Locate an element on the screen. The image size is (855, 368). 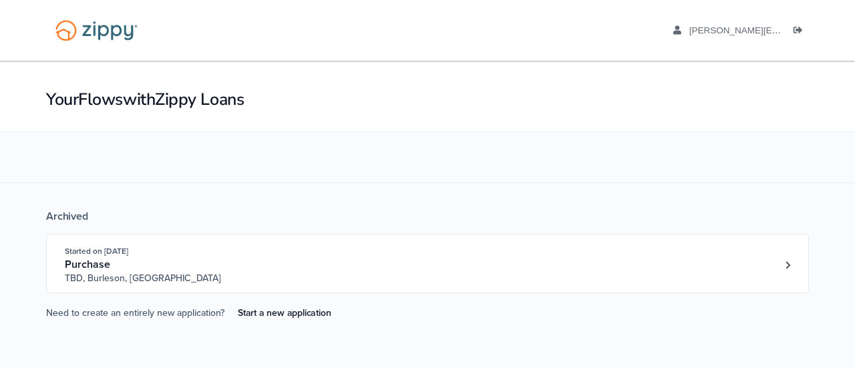
img: Logo is located at coordinates (96, 30).